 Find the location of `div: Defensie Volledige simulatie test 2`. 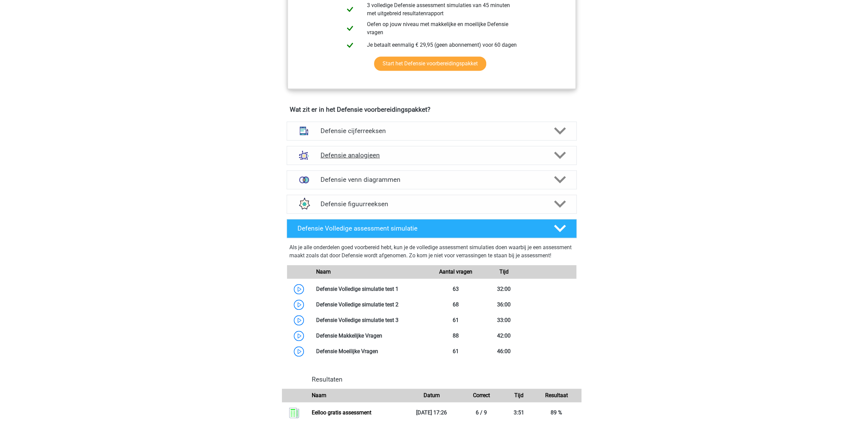

div: Defensie Volledige simulatie test 2 is located at coordinates (371, 305).